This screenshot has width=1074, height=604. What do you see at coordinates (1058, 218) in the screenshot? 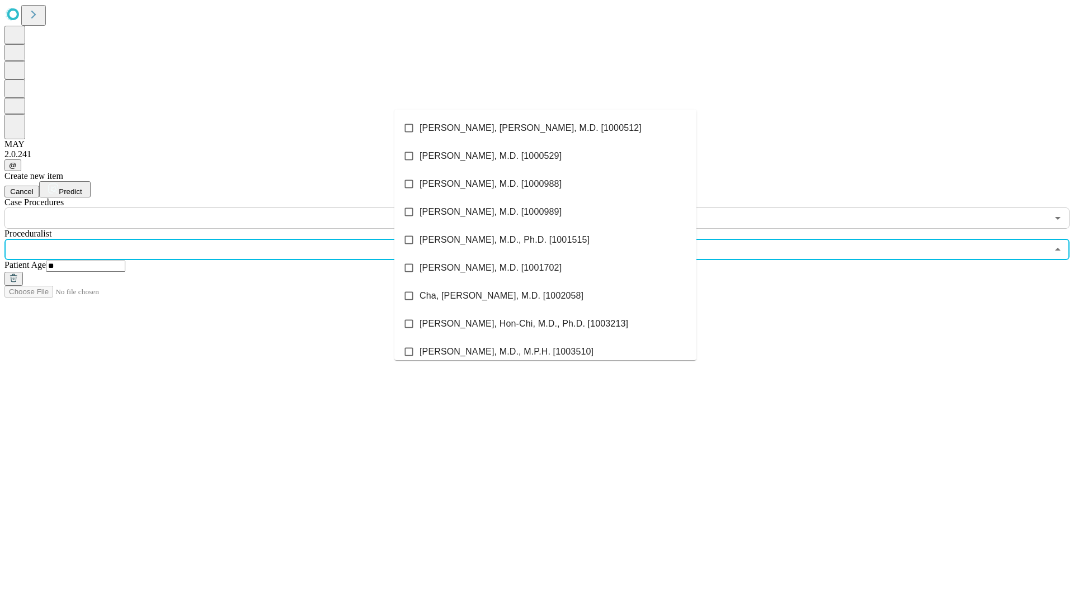
I see `button: Open` at bounding box center [1058, 218].